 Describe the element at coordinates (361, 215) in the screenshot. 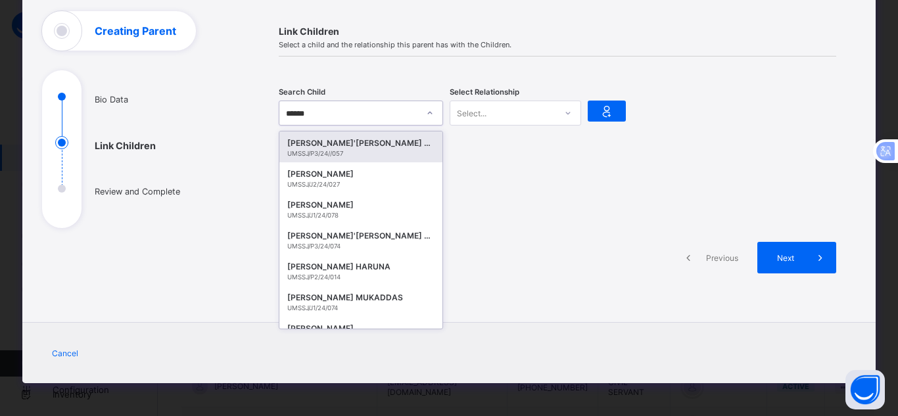

I see `div: UMSSJ/J1/24/078` at that location.